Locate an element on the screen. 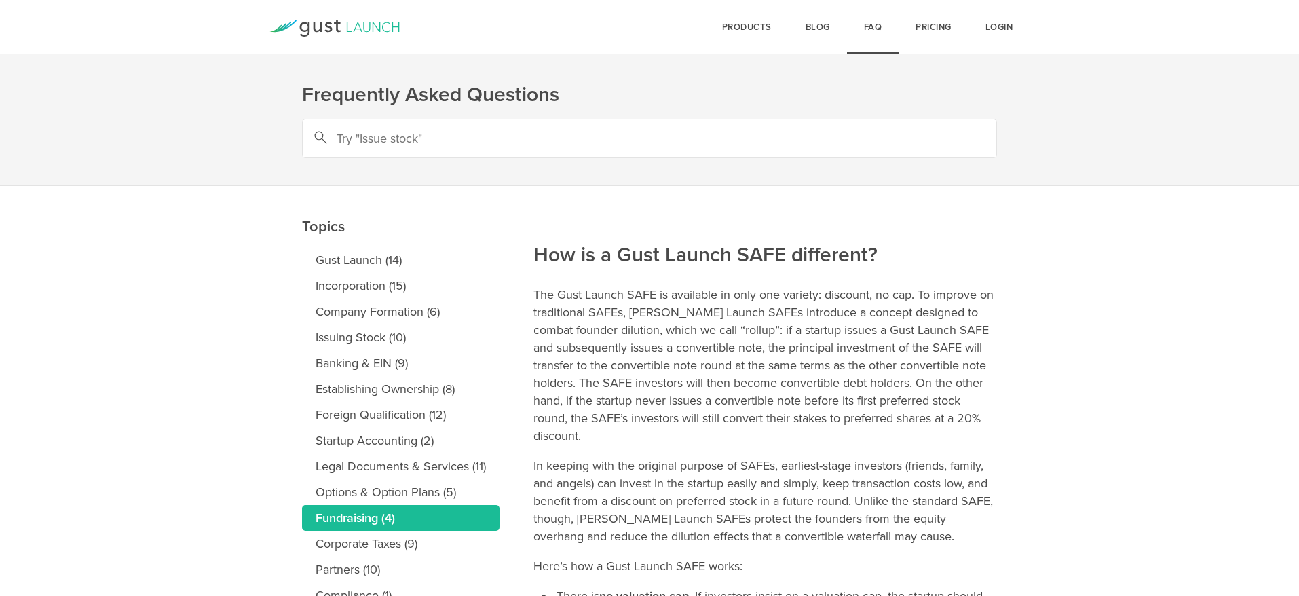 The width and height of the screenshot is (1299, 596). a: Banking & EIN (9) is located at coordinates (400, 363).